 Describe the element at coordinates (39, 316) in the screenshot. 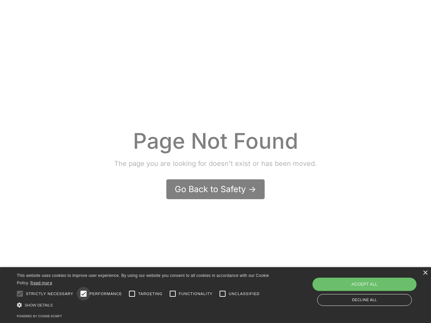

I see `a: Powered by cookie-script` at that location.